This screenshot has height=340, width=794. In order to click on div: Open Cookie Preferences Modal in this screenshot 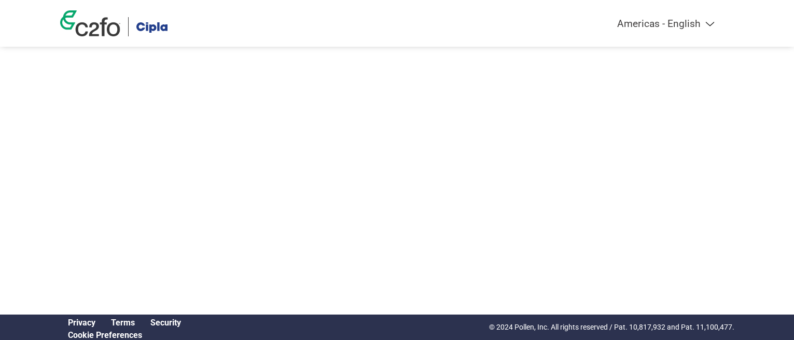, I will do `click(124, 334)`.